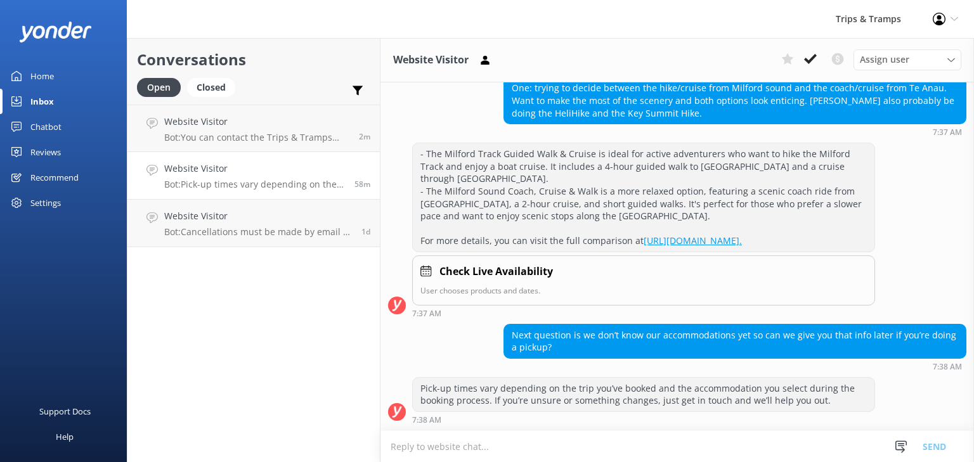  Describe the element at coordinates (735, 100) in the screenshot. I see `div: One: trying to decide between the hike/cruise from Milford sound and the coach/cruise from Te Ana...` at that location.